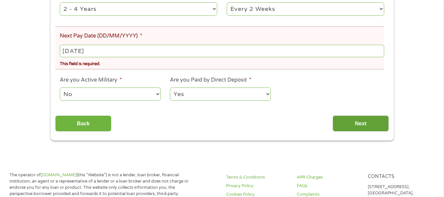 This screenshot has width=444, height=197. I want to click on a: Terms & Conditions, so click(258, 177).